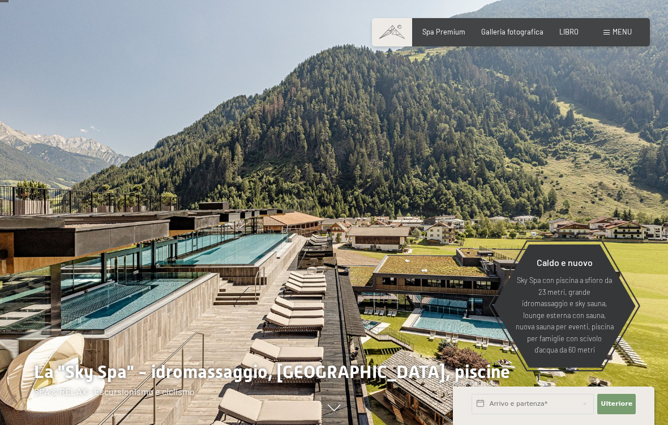 Image resolution: width=668 pixels, height=425 pixels. Describe the element at coordinates (474, 384) in the screenshot. I see `font: Richiesta rapida` at that location.